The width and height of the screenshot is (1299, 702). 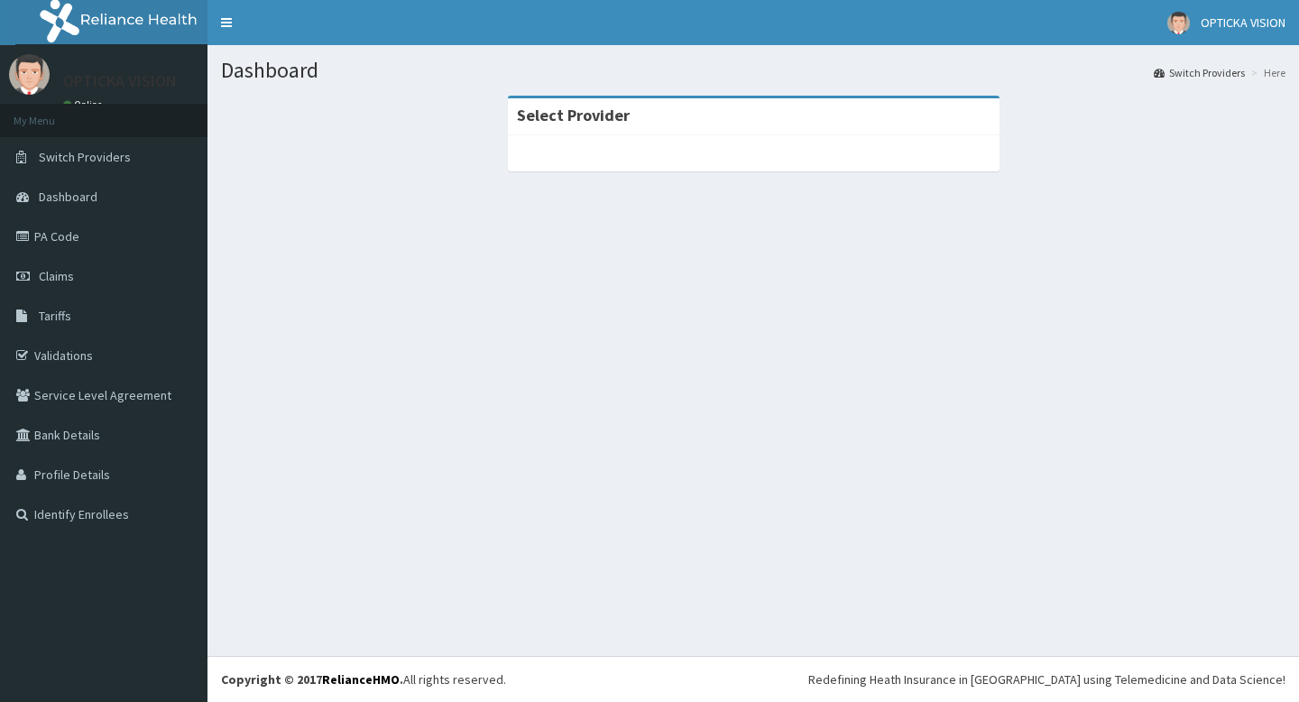 What do you see at coordinates (1243, 23) in the screenshot?
I see `span: OPTICKA VISION` at bounding box center [1243, 23].